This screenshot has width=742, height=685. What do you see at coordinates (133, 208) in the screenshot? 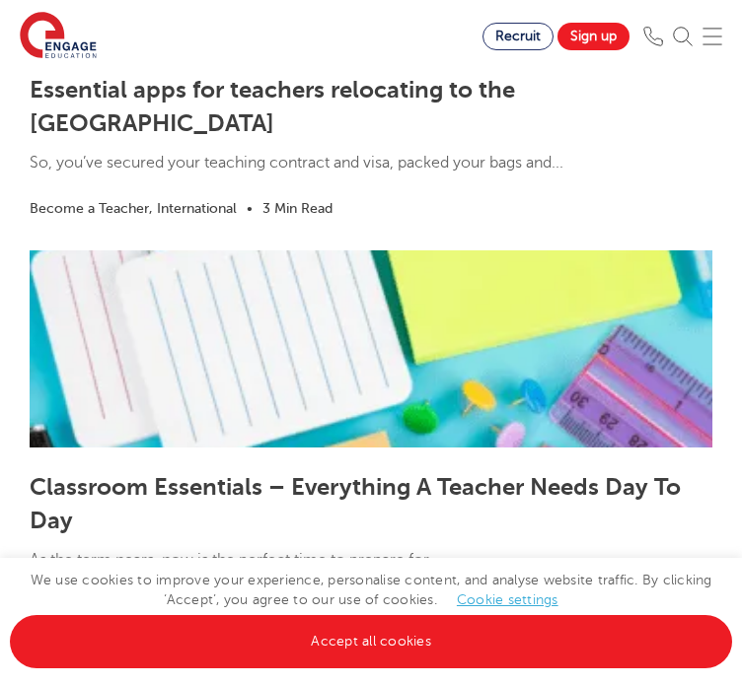
I see `li: Become a Teacher, International` at bounding box center [133, 208].